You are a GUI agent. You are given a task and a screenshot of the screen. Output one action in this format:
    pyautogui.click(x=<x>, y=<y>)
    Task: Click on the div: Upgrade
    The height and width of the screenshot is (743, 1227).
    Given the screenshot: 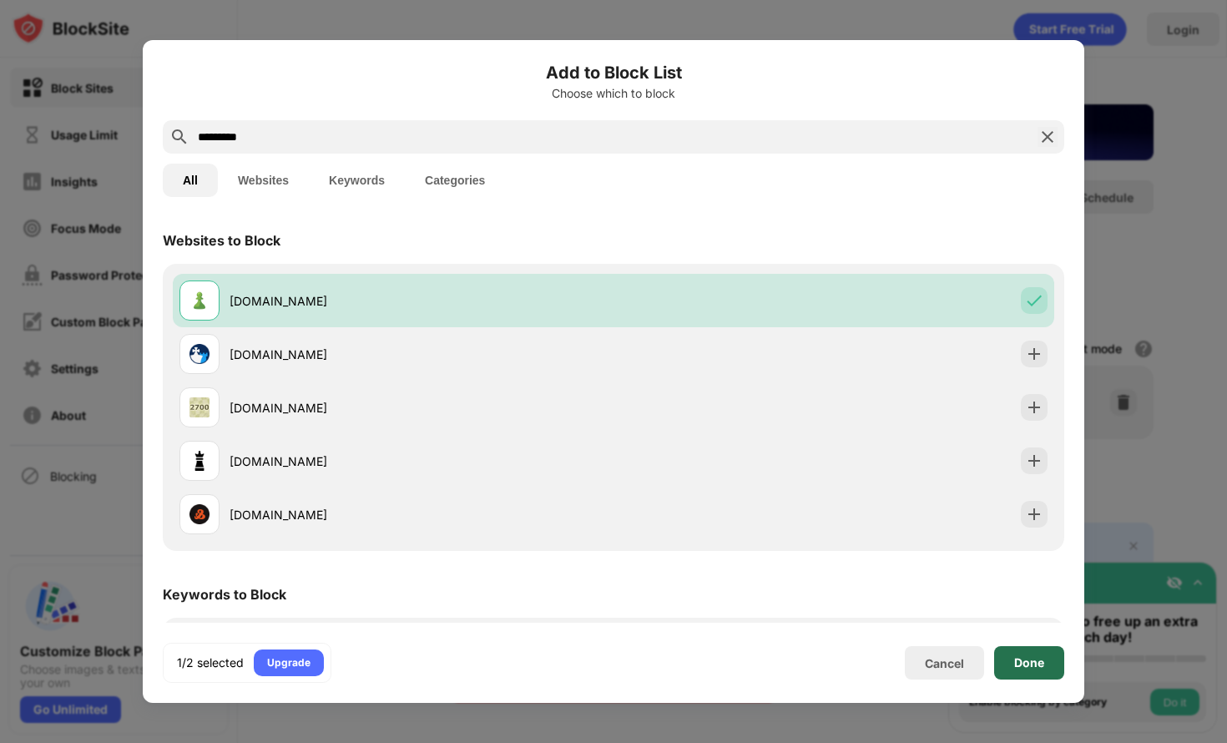 What is the action you would take?
    pyautogui.click(x=289, y=663)
    